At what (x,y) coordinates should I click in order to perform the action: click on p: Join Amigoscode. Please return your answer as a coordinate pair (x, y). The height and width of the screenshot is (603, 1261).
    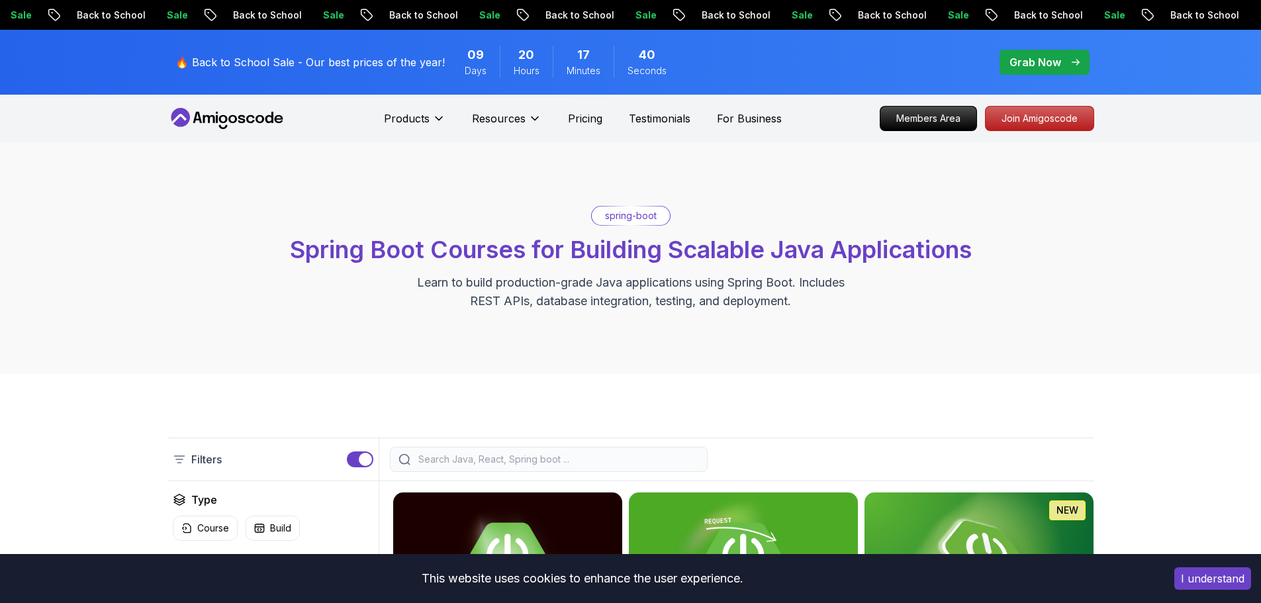
    Looking at the image, I should click on (1039, 118).